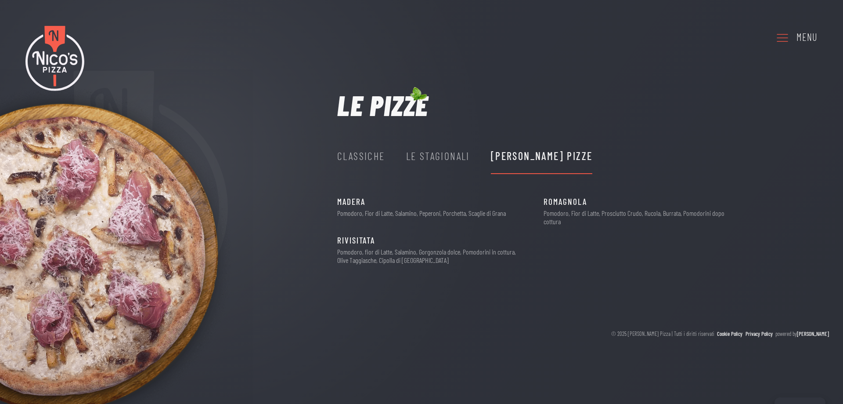 This screenshot has height=404, width=843. Describe the element at coordinates (759, 333) in the screenshot. I see `div: Privacy Policy` at that location.